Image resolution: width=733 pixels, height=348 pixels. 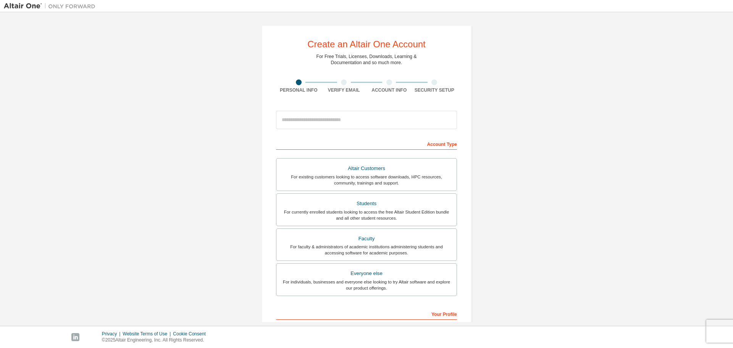 I want to click on div: Account Info, so click(x=389, y=90).